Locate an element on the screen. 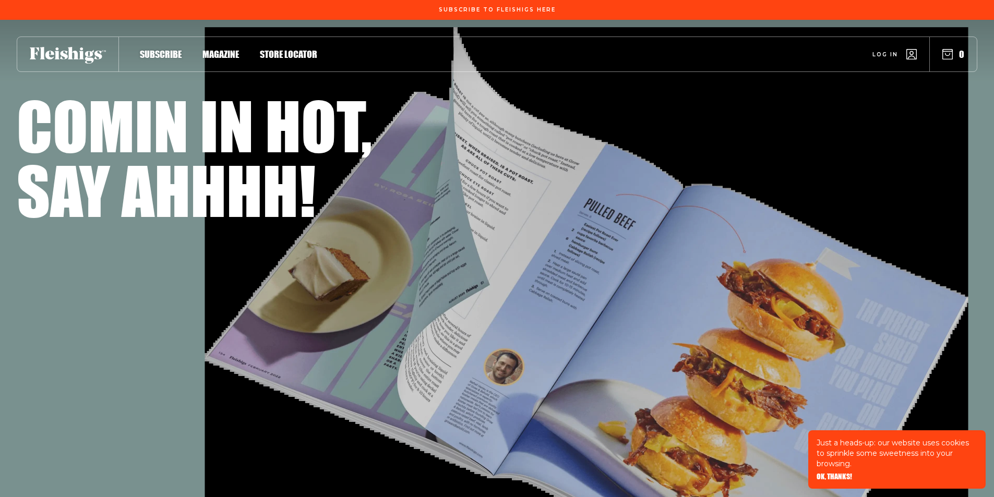  button: OK, THANKS! is located at coordinates (834, 477).